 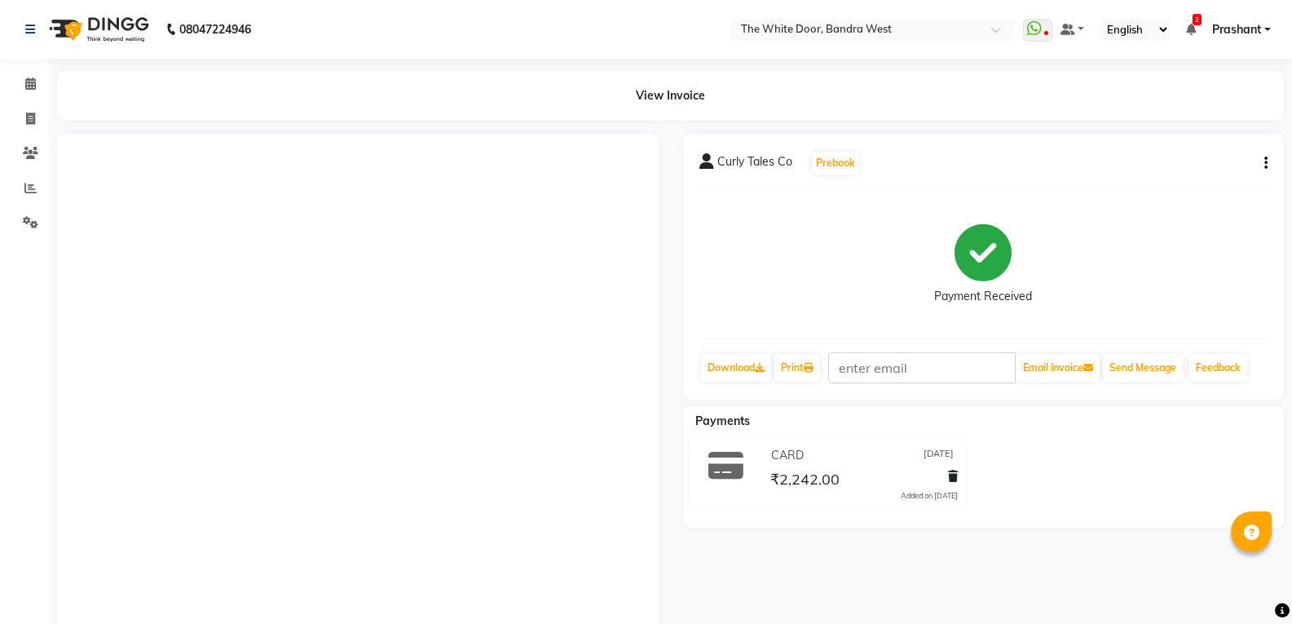 What do you see at coordinates (835, 163) in the screenshot?
I see `button: Prebook` at bounding box center [835, 163].